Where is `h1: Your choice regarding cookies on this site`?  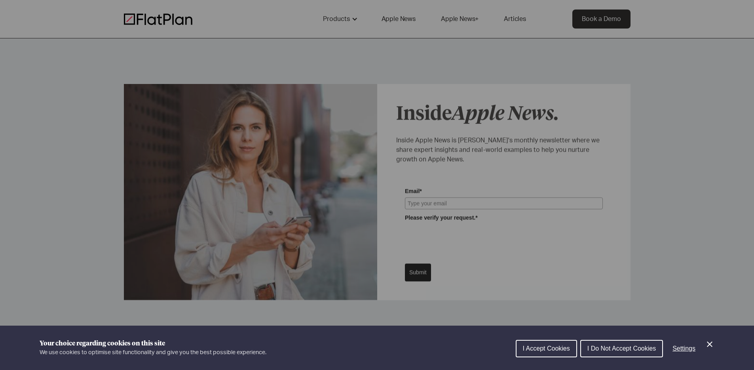 h1: Your choice regarding cookies on this site is located at coordinates (153, 343).